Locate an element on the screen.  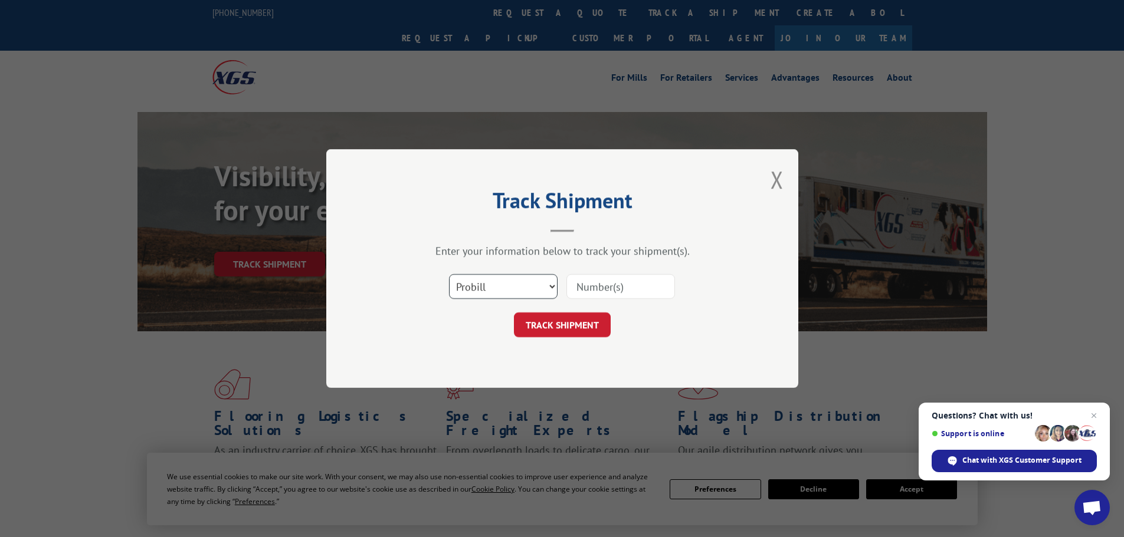
span: Questions? Chat with us! is located at coordinates (1014, 416).